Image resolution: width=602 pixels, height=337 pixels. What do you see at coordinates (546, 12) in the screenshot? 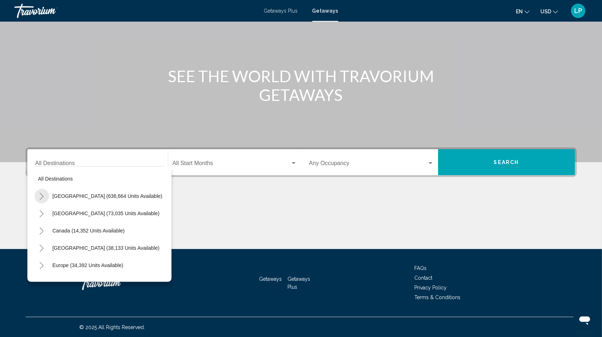
I see `span: USD` at bounding box center [546, 12].